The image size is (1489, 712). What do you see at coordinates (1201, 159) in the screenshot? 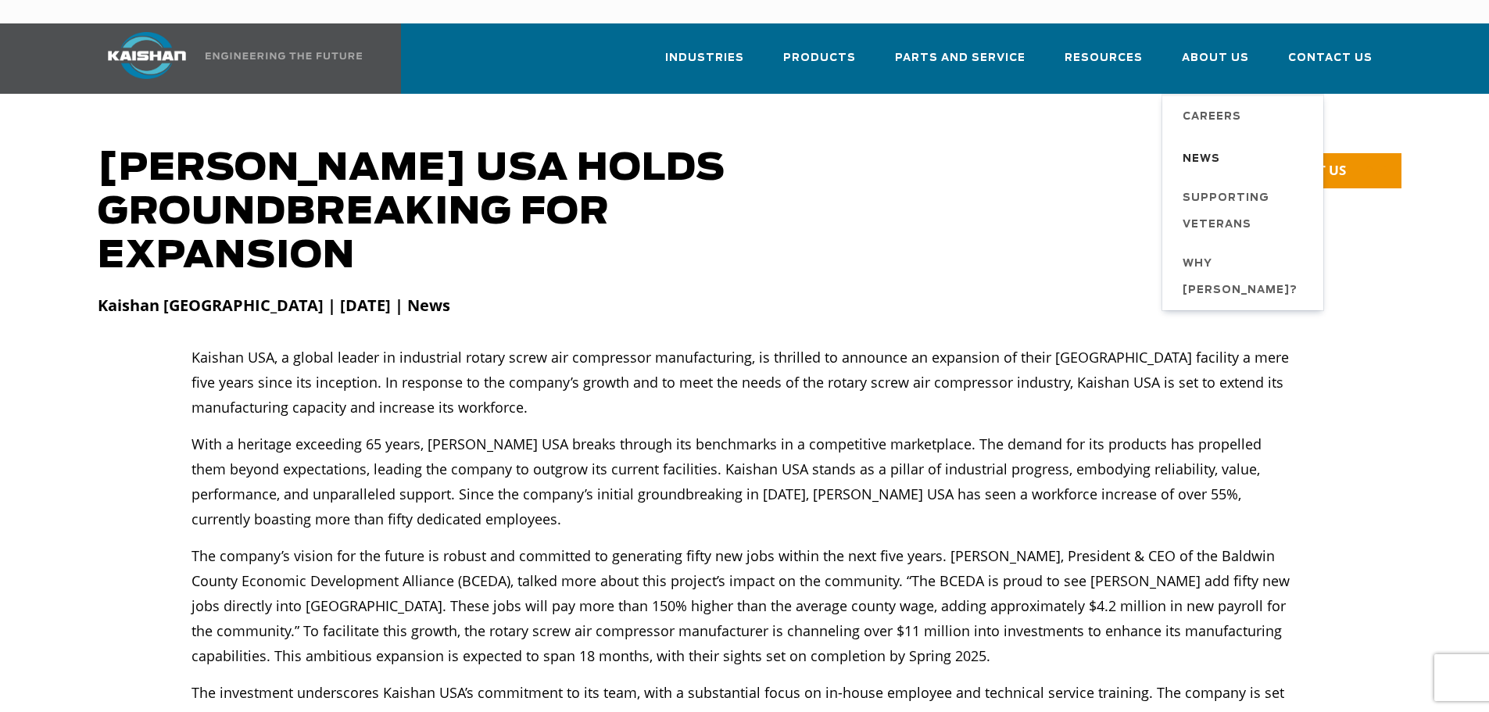
I see `span: News` at bounding box center [1201, 159].